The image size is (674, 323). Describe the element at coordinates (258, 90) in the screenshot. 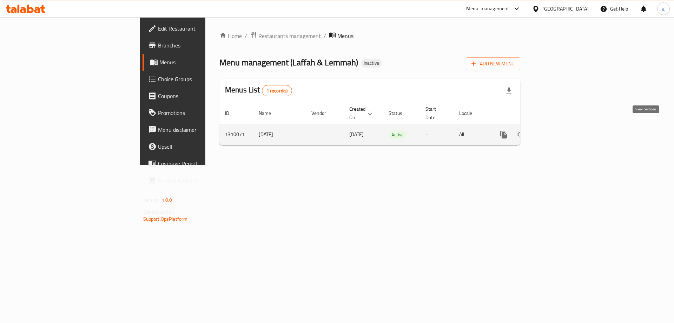

I see `h2: Menus List` at that location.